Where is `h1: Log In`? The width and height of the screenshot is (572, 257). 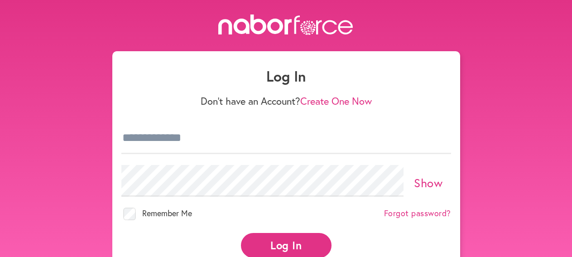
h1: Log In is located at coordinates (286, 76).